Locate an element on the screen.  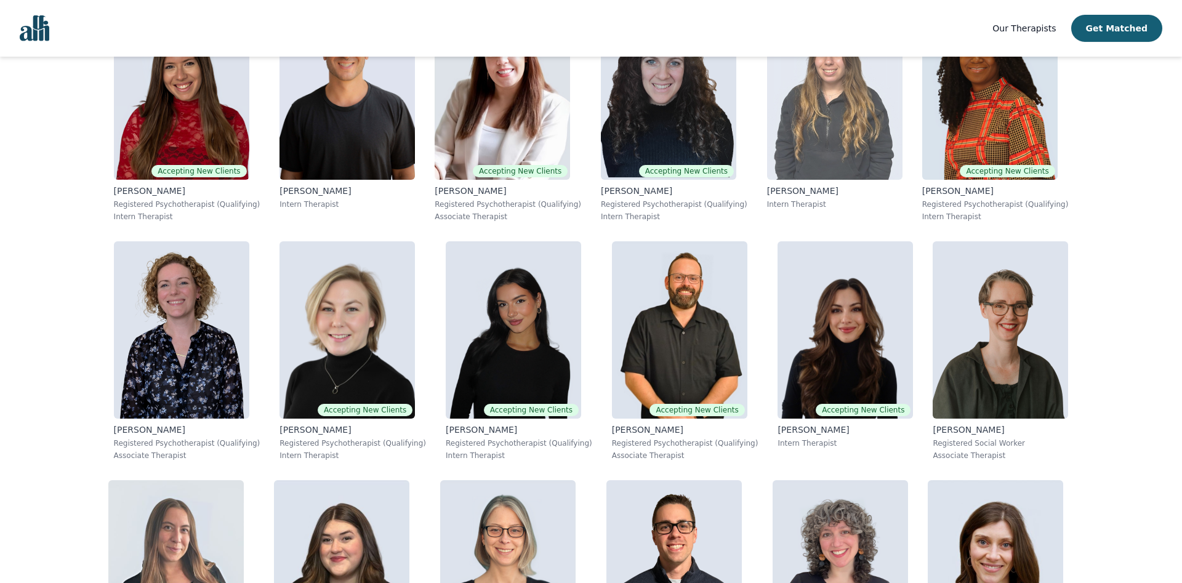
img: Kavon_Banejad is located at coordinates (347, 91).